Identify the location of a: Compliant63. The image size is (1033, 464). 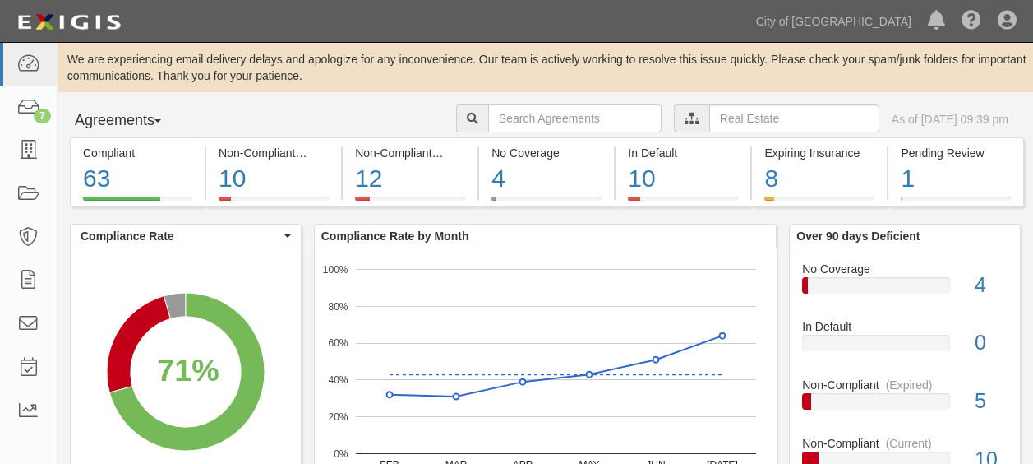
(137, 203).